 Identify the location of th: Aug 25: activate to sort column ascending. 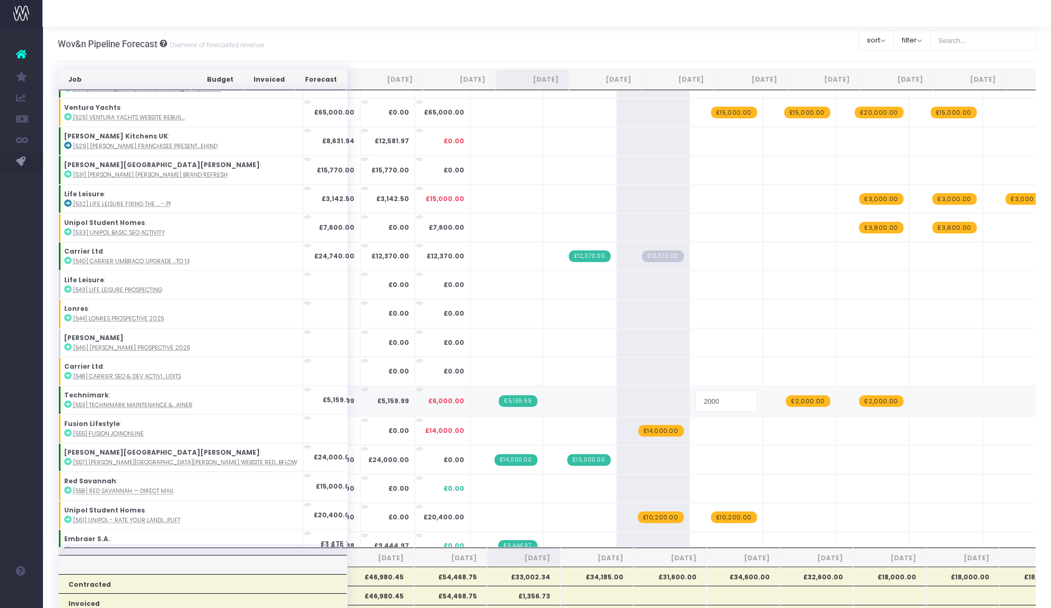
(386, 80).